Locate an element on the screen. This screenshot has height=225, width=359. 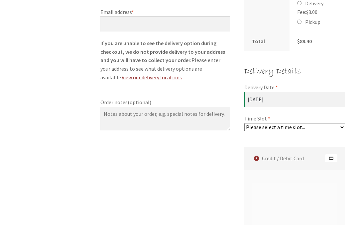
a: View our delivery locations is located at coordinates (151, 77).